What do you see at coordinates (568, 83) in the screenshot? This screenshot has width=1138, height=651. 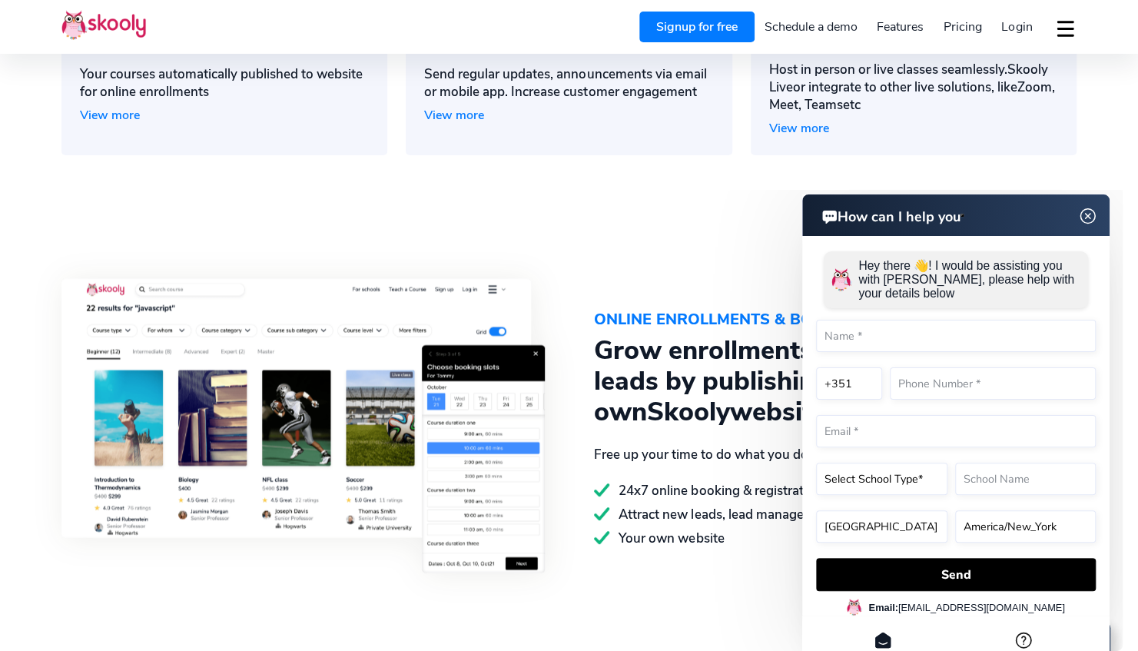 I see `div: Send regular updates, announcements via email or mobile app. Increase customer engagement` at bounding box center [568, 83].